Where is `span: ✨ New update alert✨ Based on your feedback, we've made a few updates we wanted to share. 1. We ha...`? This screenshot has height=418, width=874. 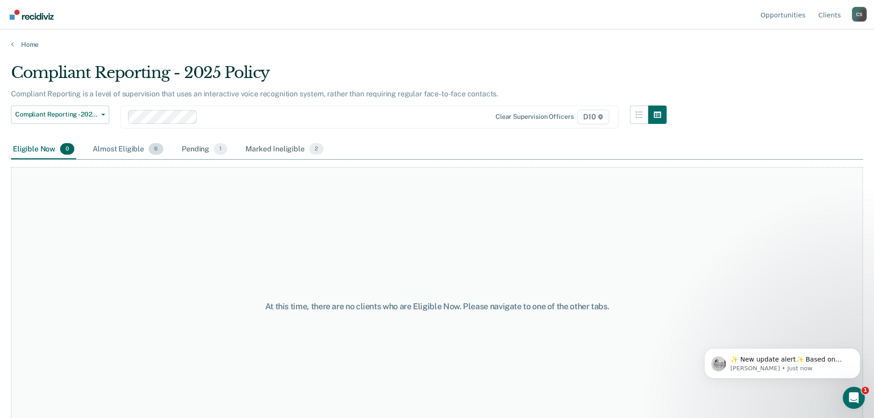
span: ✨ New update alert✨ Based on your feedback, we've made a few updates we wanted to share. 1. We ha... is located at coordinates (99, 117).